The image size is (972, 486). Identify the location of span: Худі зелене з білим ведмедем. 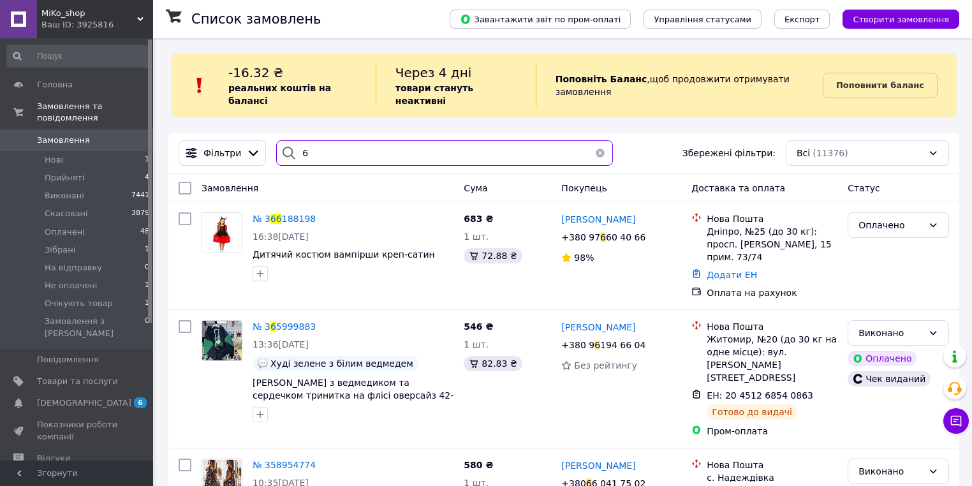
(342, 364).